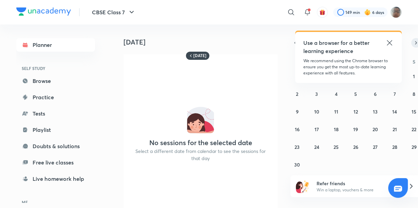  What do you see at coordinates (395, 111) in the screenshot?
I see `abbr: November 14, 2025` at bounding box center [395, 111].